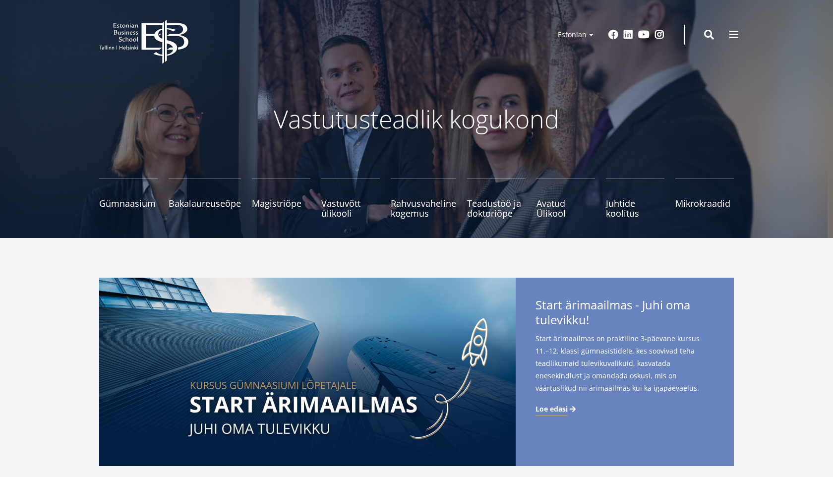 This screenshot has height=477, width=833. What do you see at coordinates (705, 198) in the screenshot?
I see `a: Mikrokraadid` at bounding box center [705, 198].